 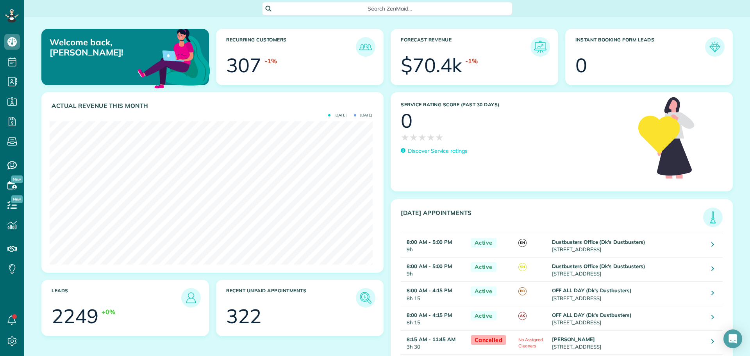 I want to click on span: Cancelled, so click(x=488, y=340).